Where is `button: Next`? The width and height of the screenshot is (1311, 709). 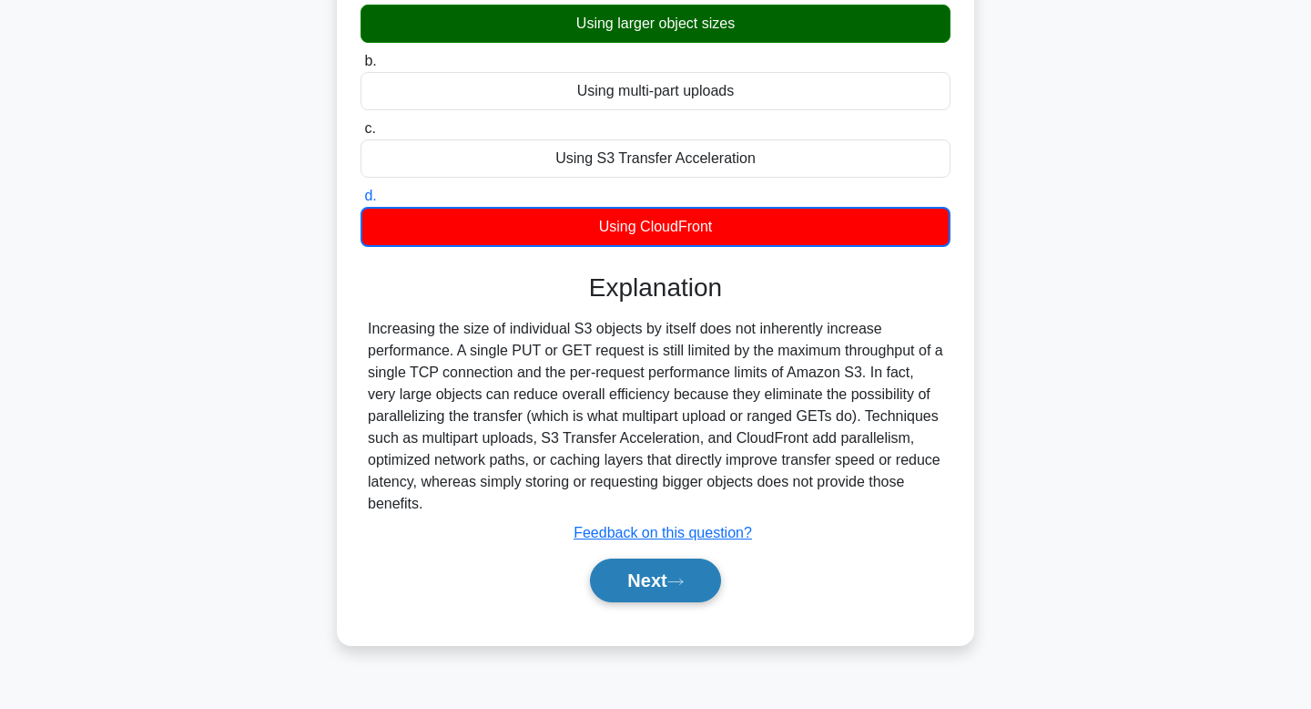 button: Next is located at coordinates (655, 580).